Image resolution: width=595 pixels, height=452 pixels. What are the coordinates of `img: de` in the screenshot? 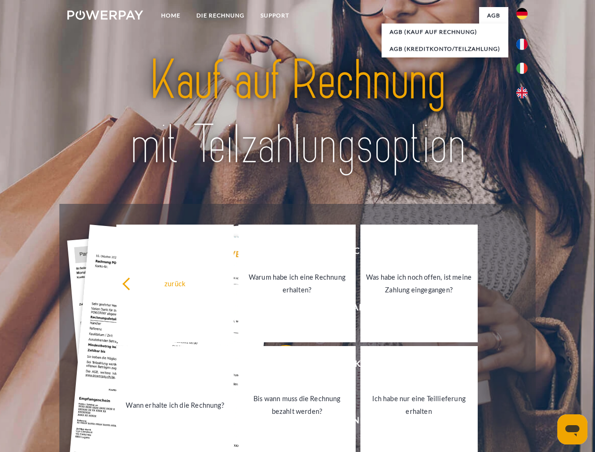 It's located at (522, 14).